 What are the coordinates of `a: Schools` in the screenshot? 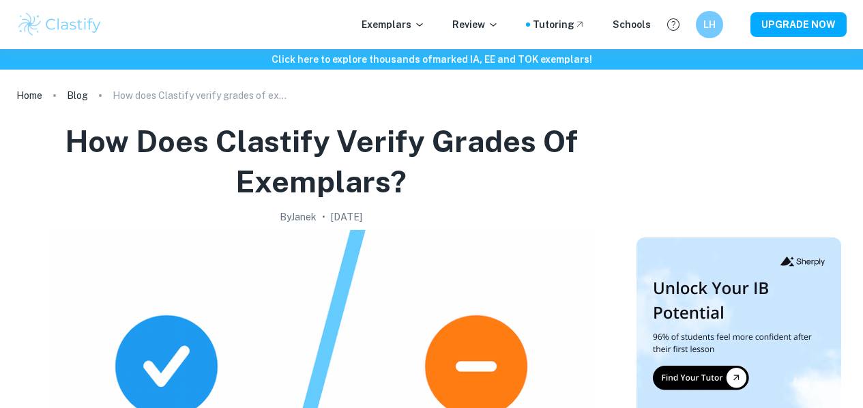 It's located at (632, 25).